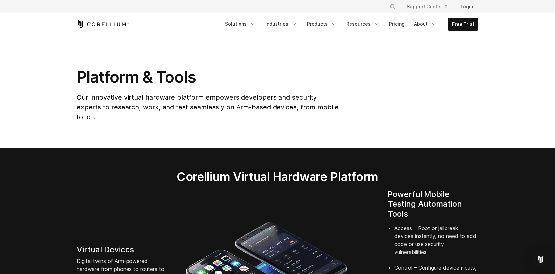  Describe the element at coordinates (392, 7) in the screenshot. I see `button: Search` at that location.